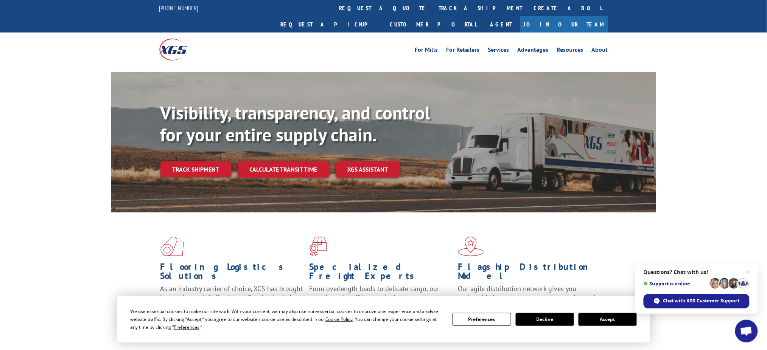  Describe the element at coordinates (701, 301) in the screenshot. I see `span: Chat with XGS Customer Support` at that location.